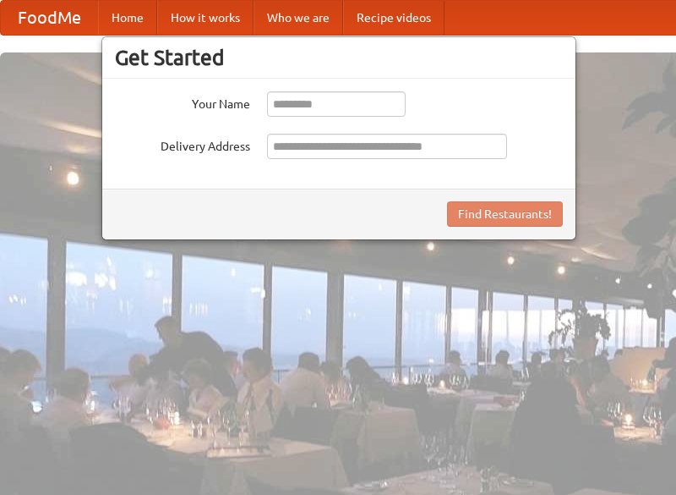 This screenshot has width=676, height=495. Describe the element at coordinates (205, 18) in the screenshot. I see `a: How it works` at that location.